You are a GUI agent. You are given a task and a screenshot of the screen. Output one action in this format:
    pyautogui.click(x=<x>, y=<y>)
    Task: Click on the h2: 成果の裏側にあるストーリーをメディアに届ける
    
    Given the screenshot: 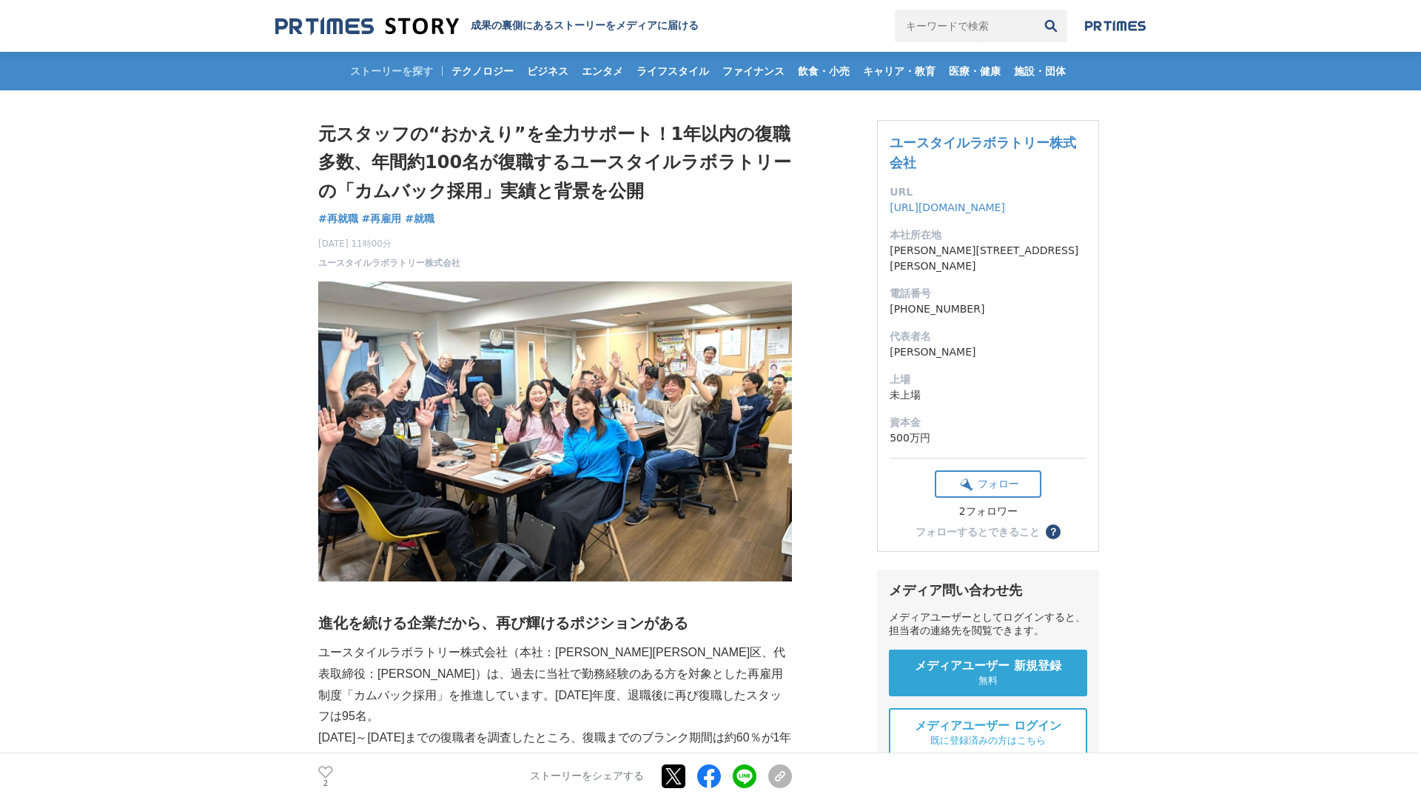 What is the action you would take?
    pyautogui.click(x=585, y=26)
    